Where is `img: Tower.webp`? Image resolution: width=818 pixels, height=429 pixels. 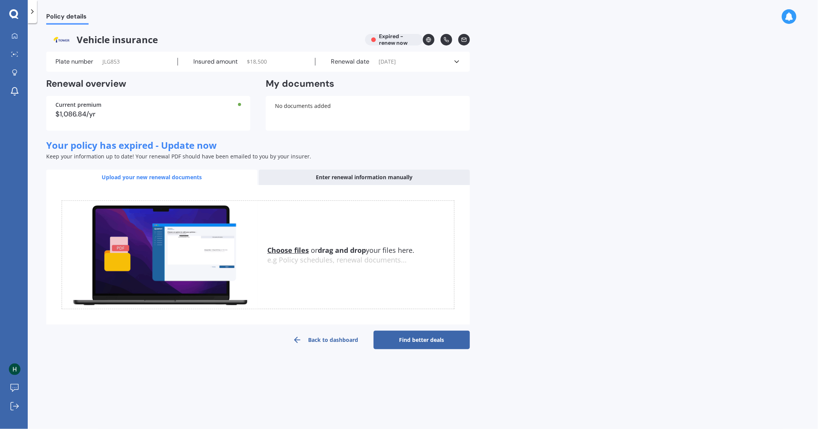 img: Tower.webp is located at coordinates (61, 40).